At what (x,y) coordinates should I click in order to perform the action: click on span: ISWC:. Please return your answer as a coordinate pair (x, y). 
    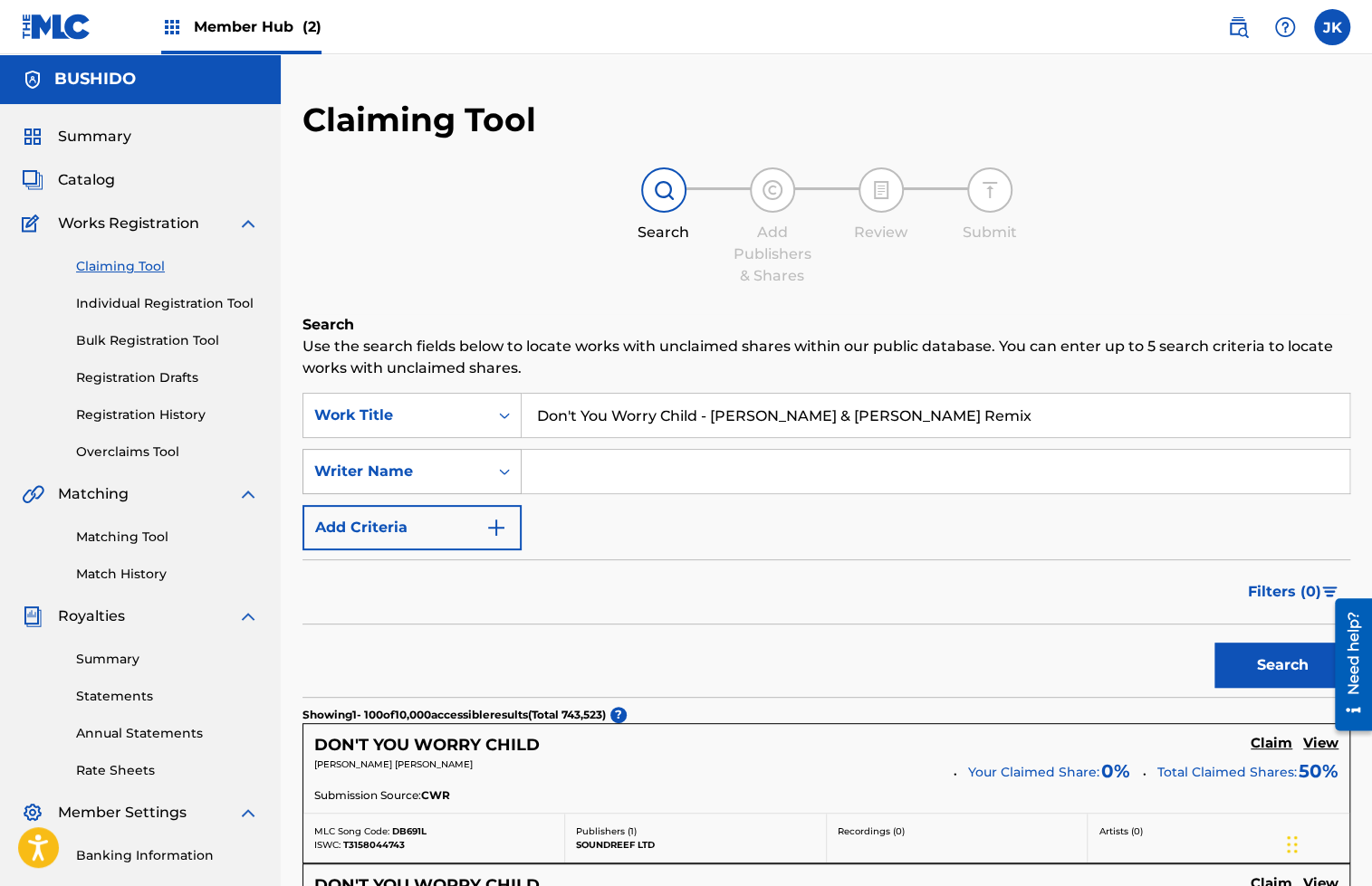
    Looking at the image, I should click on (327, 844).